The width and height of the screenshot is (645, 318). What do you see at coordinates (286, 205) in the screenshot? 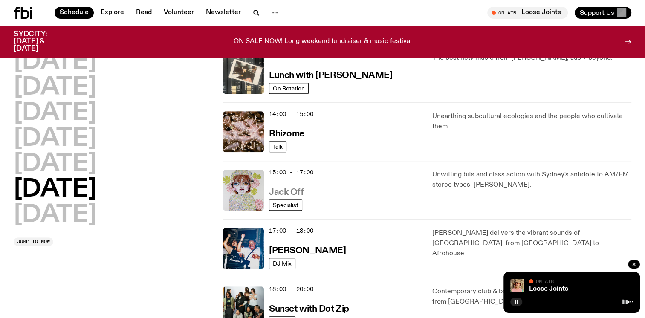
I see `span: Specialist` at bounding box center [286, 205].